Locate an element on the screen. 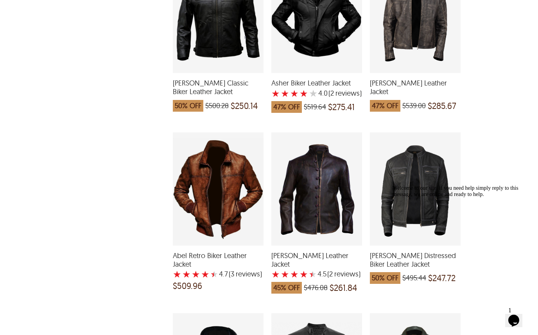 This screenshot has height=335, width=538. span: $509.96 is located at coordinates (187, 286).